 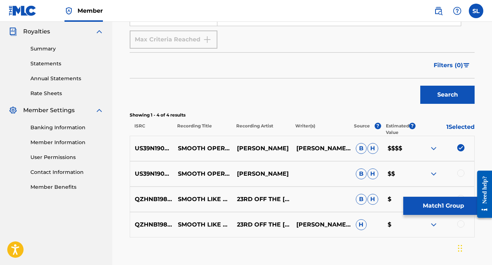 I want to click on a: Banking Information, so click(x=67, y=127).